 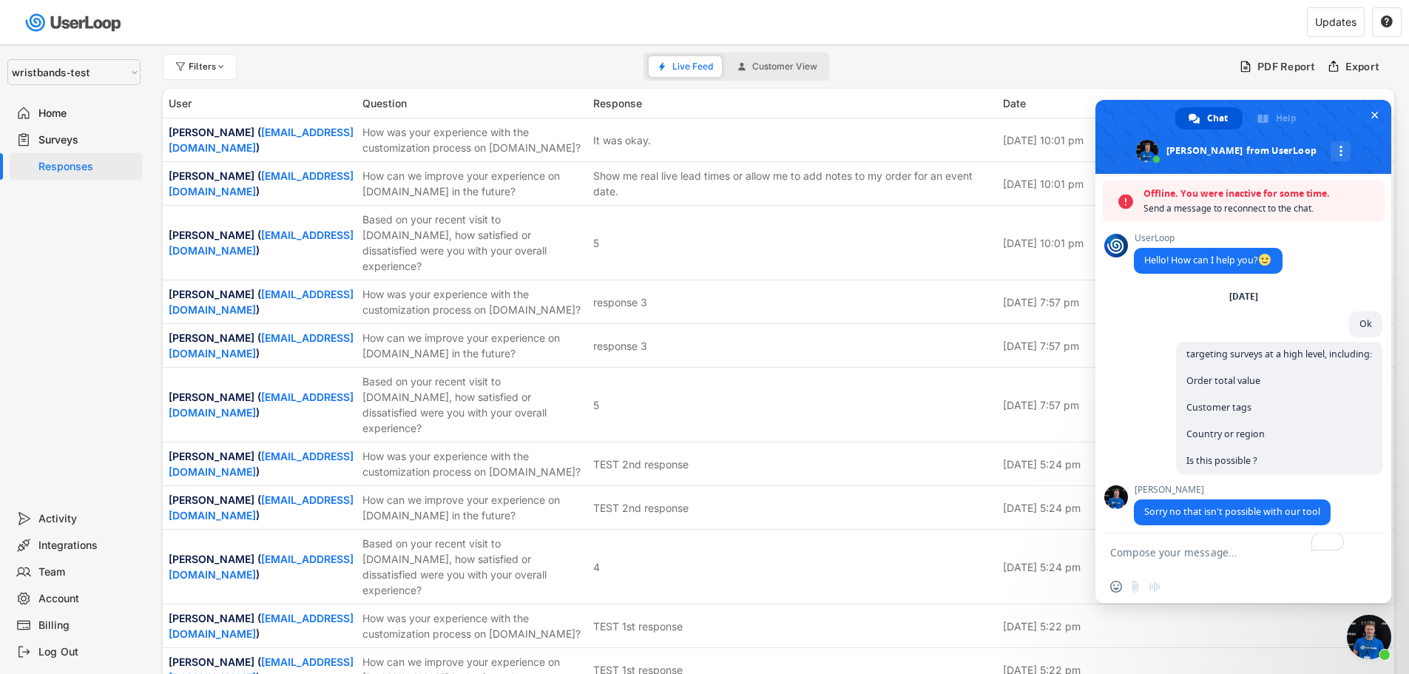 What do you see at coordinates (1208, 238) in the screenshot?
I see `span: UserLoop` at bounding box center [1208, 238].